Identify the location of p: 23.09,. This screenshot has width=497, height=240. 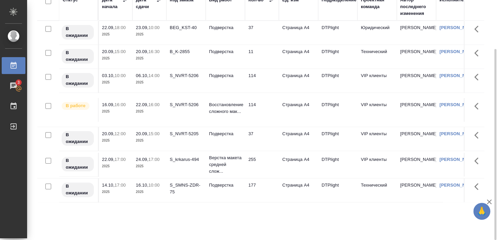
(142, 27).